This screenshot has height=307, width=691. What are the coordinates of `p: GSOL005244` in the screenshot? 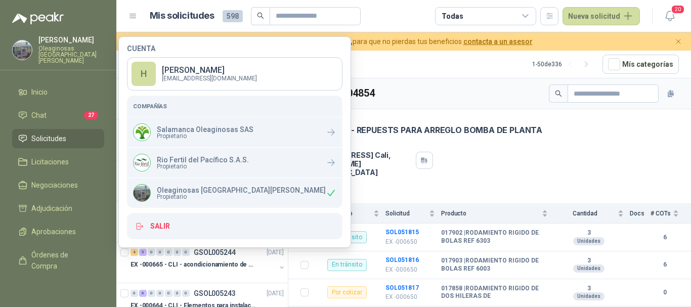 It's located at (214, 252).